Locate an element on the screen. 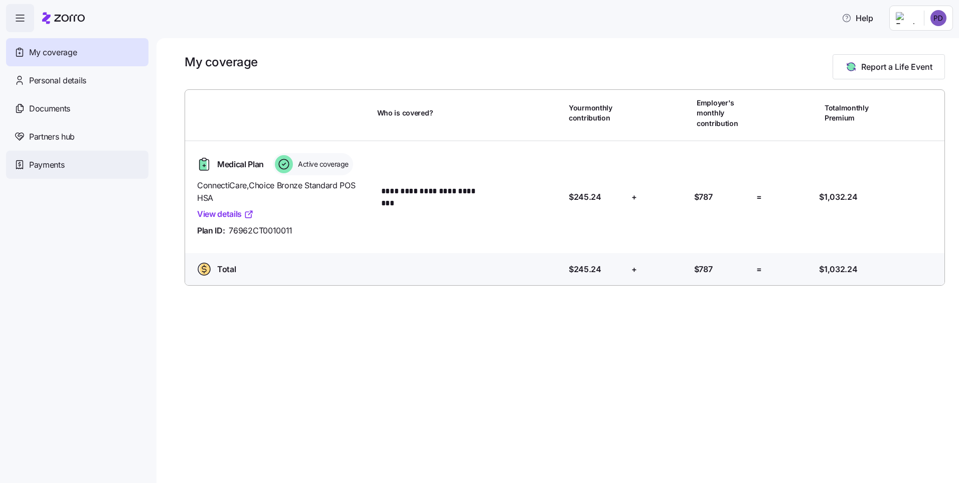  span: ConnectiCare , Choice Bronze Standard POS HSA is located at coordinates (283, 192).